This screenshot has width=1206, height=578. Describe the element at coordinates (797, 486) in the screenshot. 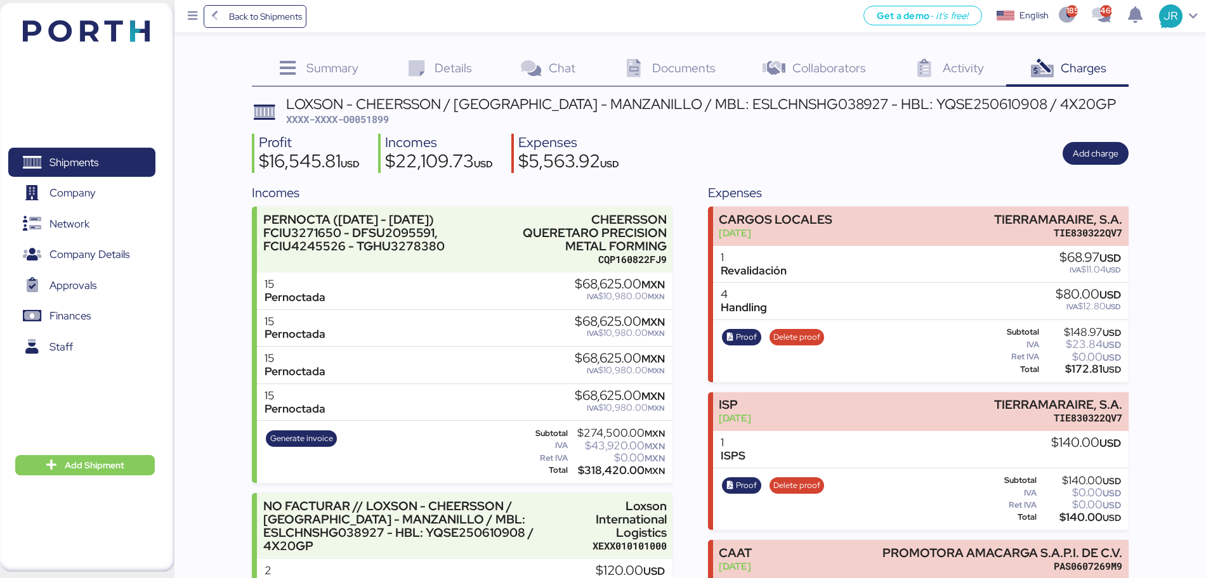

I see `span: Delete proof` at that location.